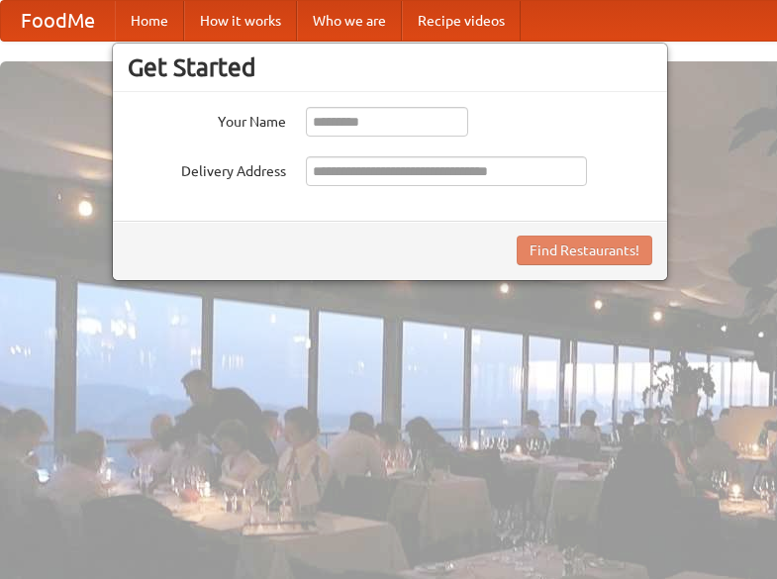 Image resolution: width=777 pixels, height=579 pixels. Describe the element at coordinates (149, 21) in the screenshot. I see `a: Home` at that location.